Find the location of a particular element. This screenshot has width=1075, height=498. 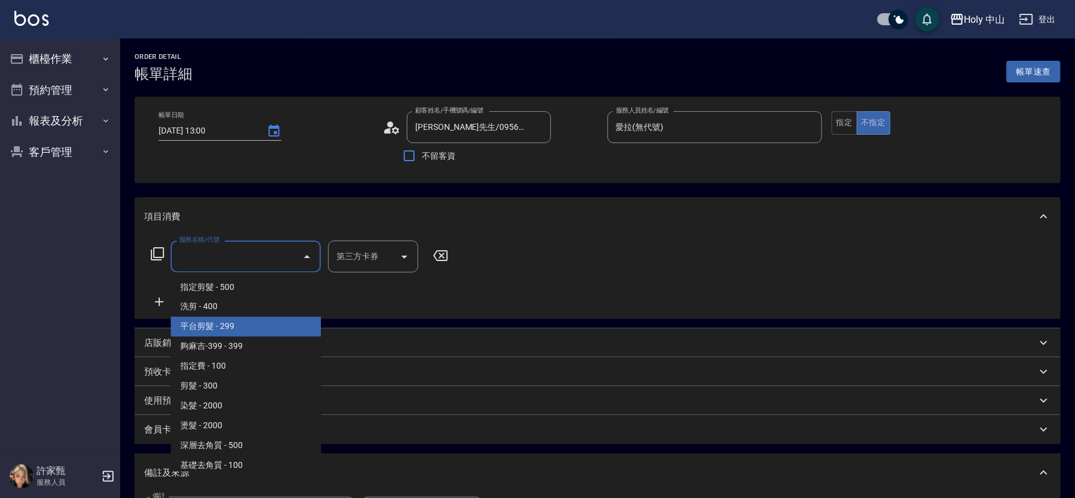

button: 指定 is located at coordinates (844, 123).